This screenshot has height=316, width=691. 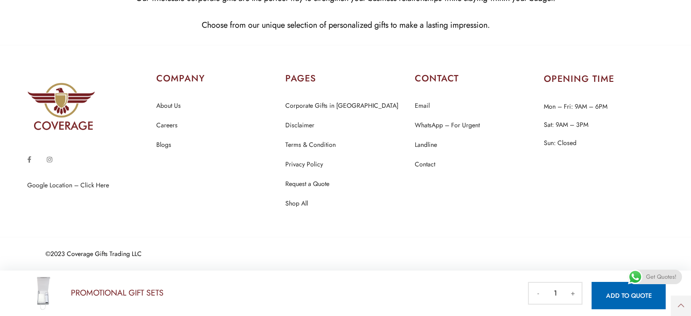 I want to click on a: Contact, so click(x=425, y=164).